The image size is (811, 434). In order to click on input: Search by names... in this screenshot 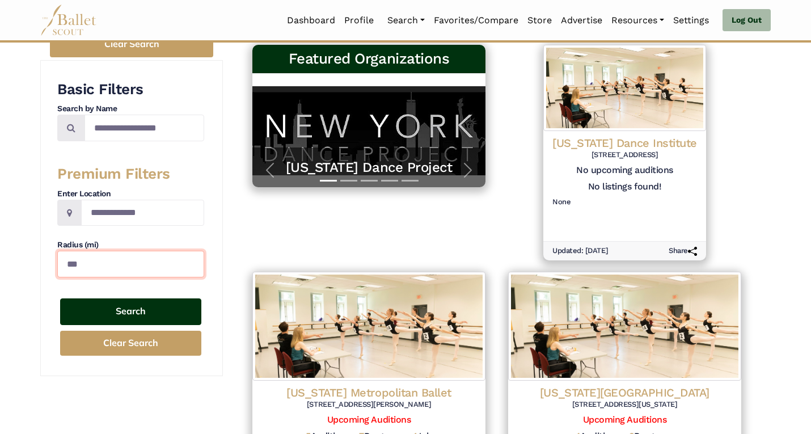, I will do `click(144, 128)`.